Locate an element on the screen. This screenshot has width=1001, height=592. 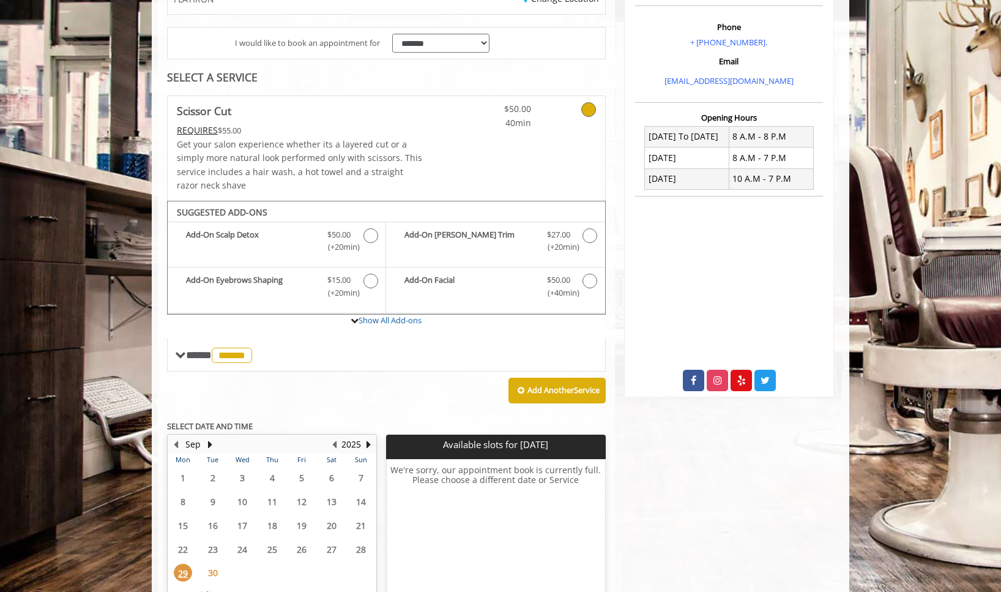
th: Thu is located at coordinates (272, 460).